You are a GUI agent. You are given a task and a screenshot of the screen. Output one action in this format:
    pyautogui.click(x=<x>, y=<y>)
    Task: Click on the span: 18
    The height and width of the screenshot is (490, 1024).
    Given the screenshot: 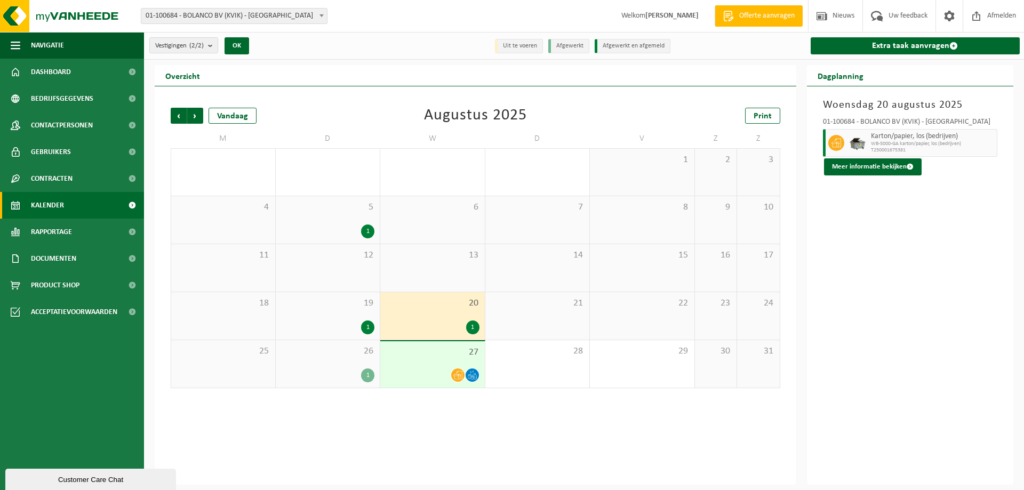 What is the action you would take?
    pyautogui.click(x=223, y=303)
    